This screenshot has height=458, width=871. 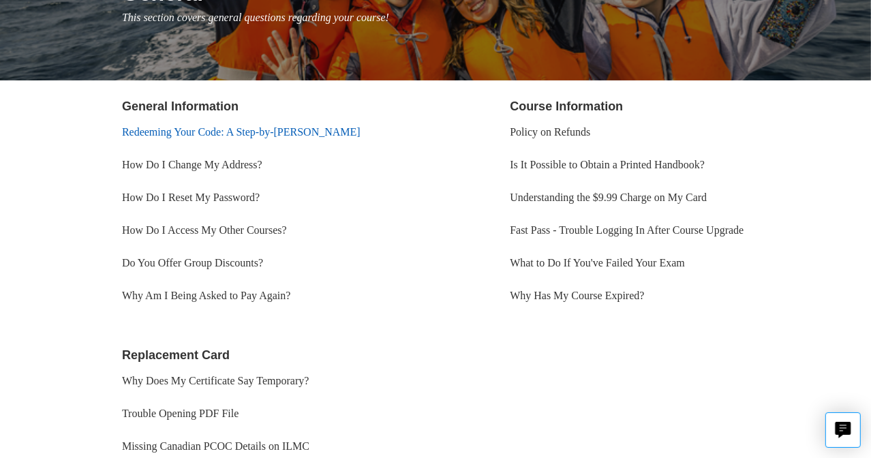 I want to click on a: How Do I Change My Address?, so click(x=192, y=164).